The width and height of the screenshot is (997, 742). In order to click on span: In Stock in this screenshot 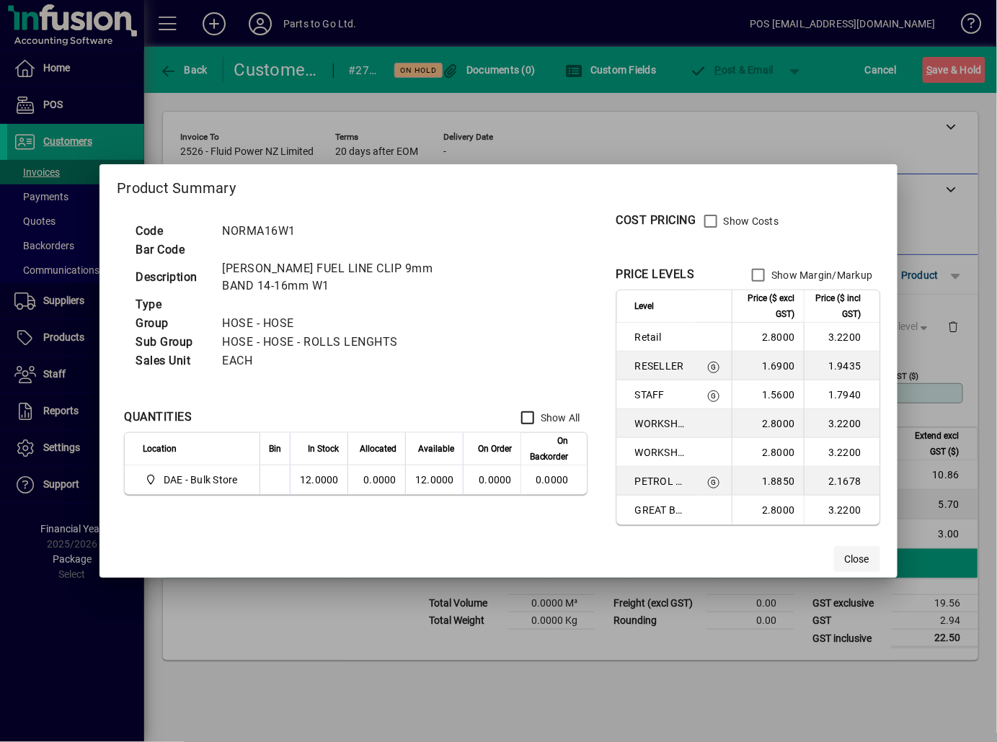, I will do `click(323, 449)`.